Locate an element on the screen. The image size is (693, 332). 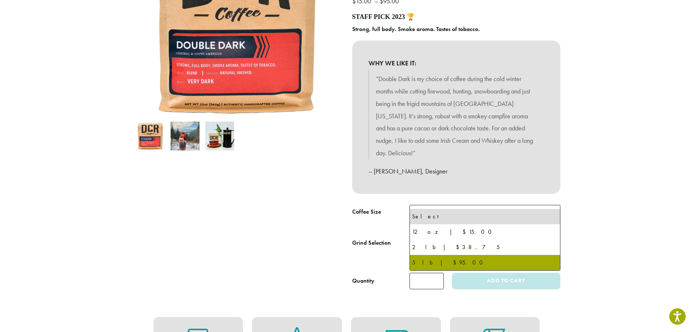
b: WHY WE LIKE IT: is located at coordinates (456, 63).